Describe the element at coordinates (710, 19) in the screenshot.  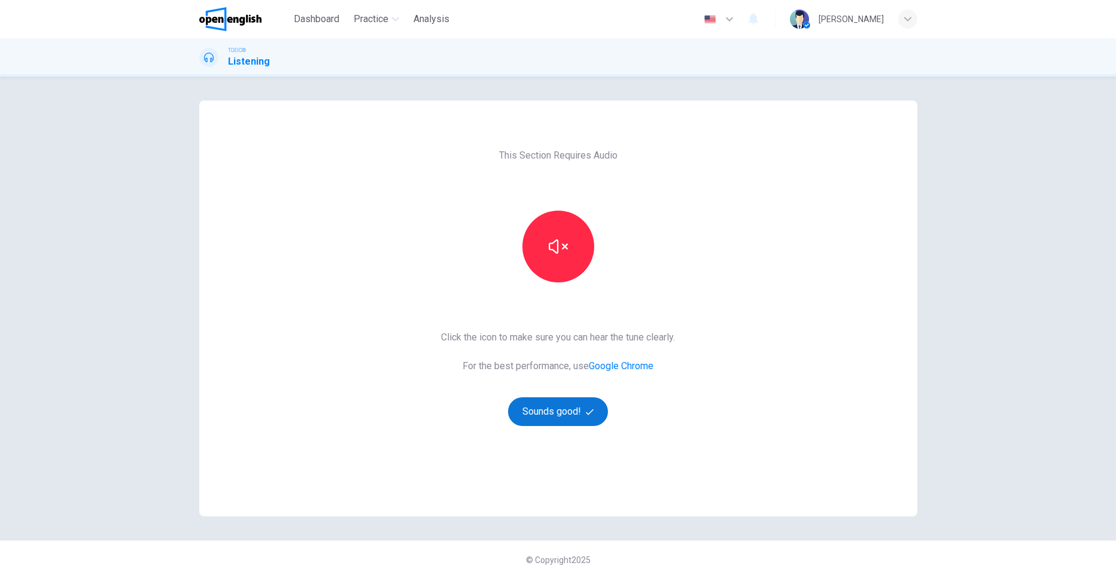
I see `img: en` at that location.